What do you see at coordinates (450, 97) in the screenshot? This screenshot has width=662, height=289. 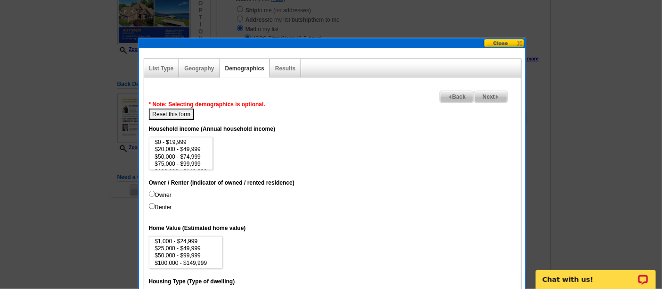 I see `img: button-prev-arrow-gray.png` at bounding box center [450, 97].